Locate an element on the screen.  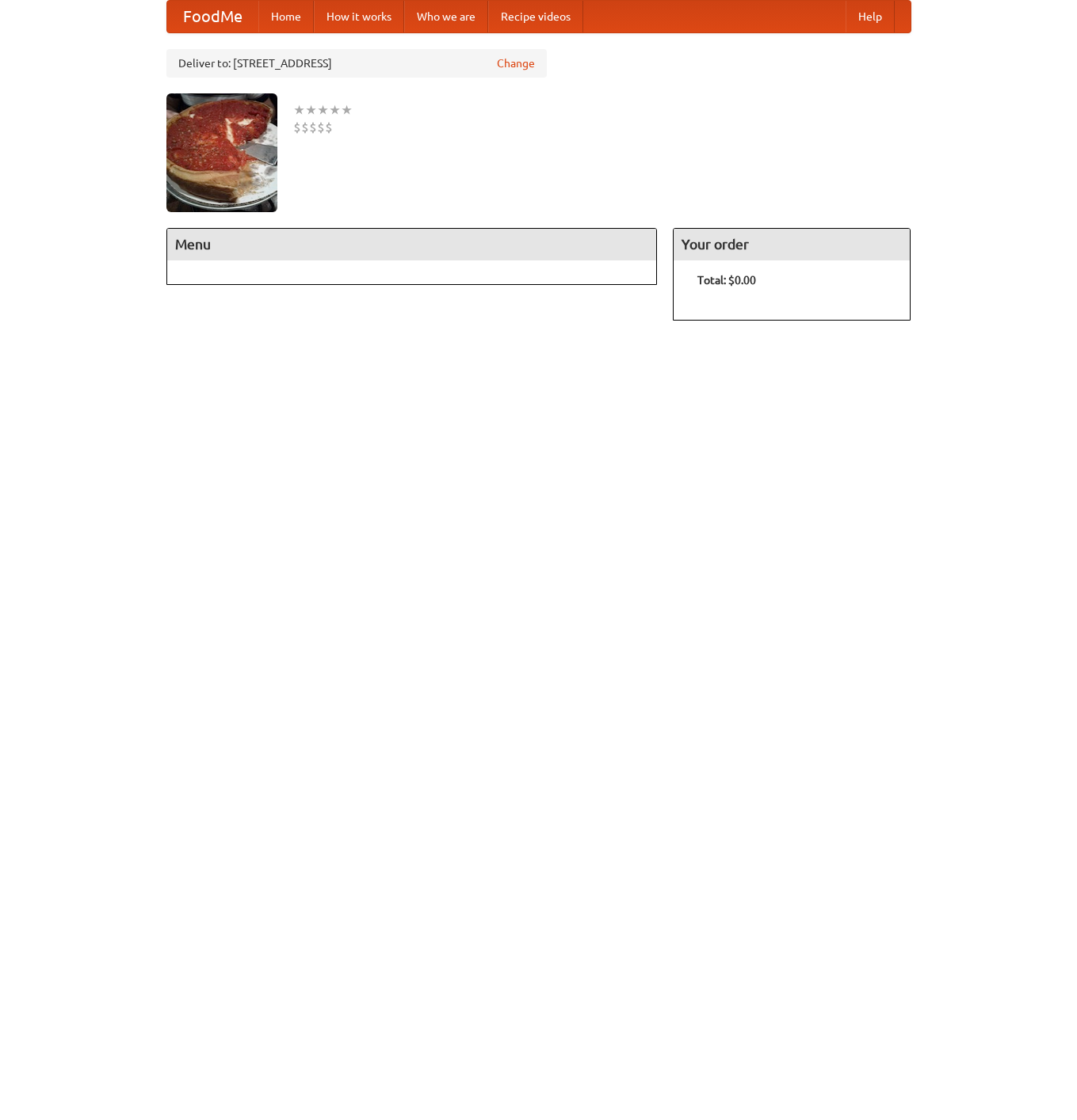
a: How it works is located at coordinates (359, 17).